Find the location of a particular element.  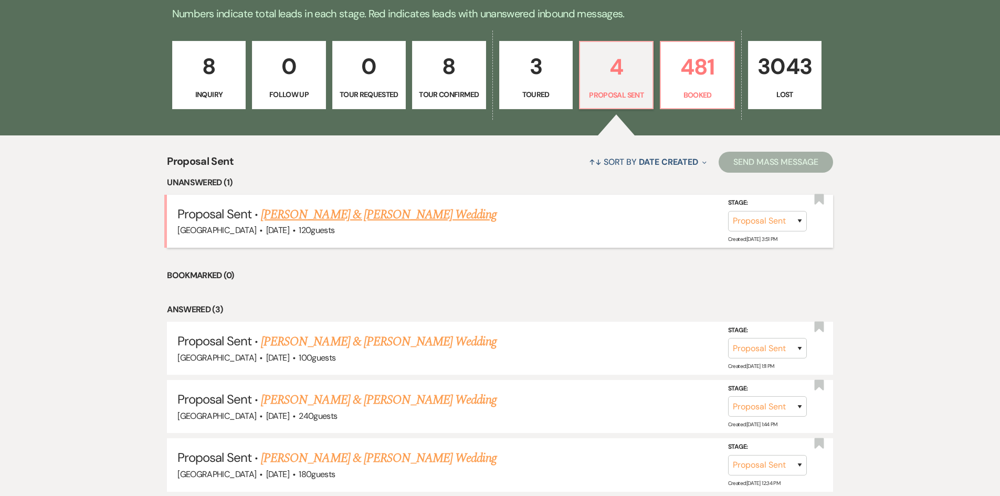

p: 3043 is located at coordinates (785, 66).